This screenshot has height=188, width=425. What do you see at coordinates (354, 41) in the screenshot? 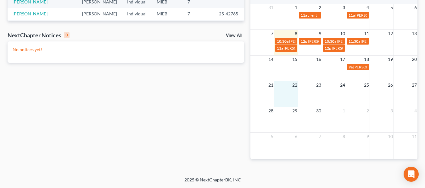
I see `span: 11:30a` at bounding box center [354, 41].